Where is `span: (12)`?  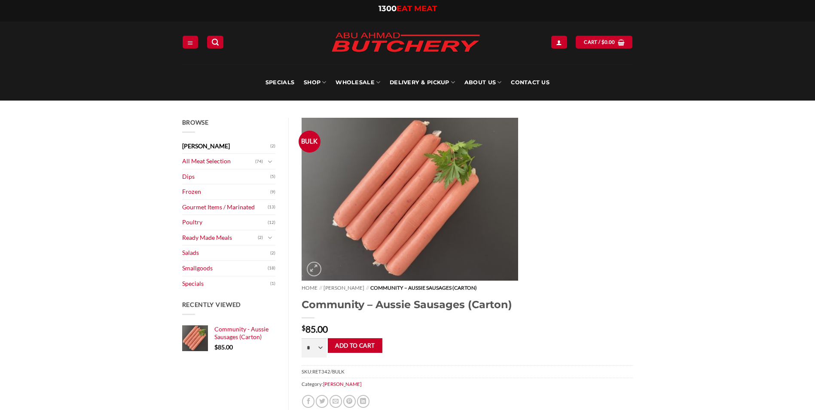
span: (12) is located at coordinates (271, 222).